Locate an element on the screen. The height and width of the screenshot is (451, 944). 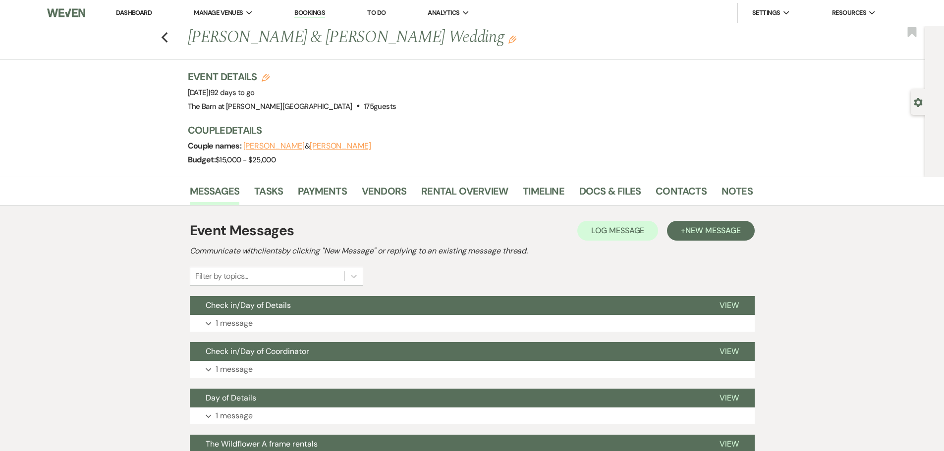
a: Bookings is located at coordinates (310, 13).